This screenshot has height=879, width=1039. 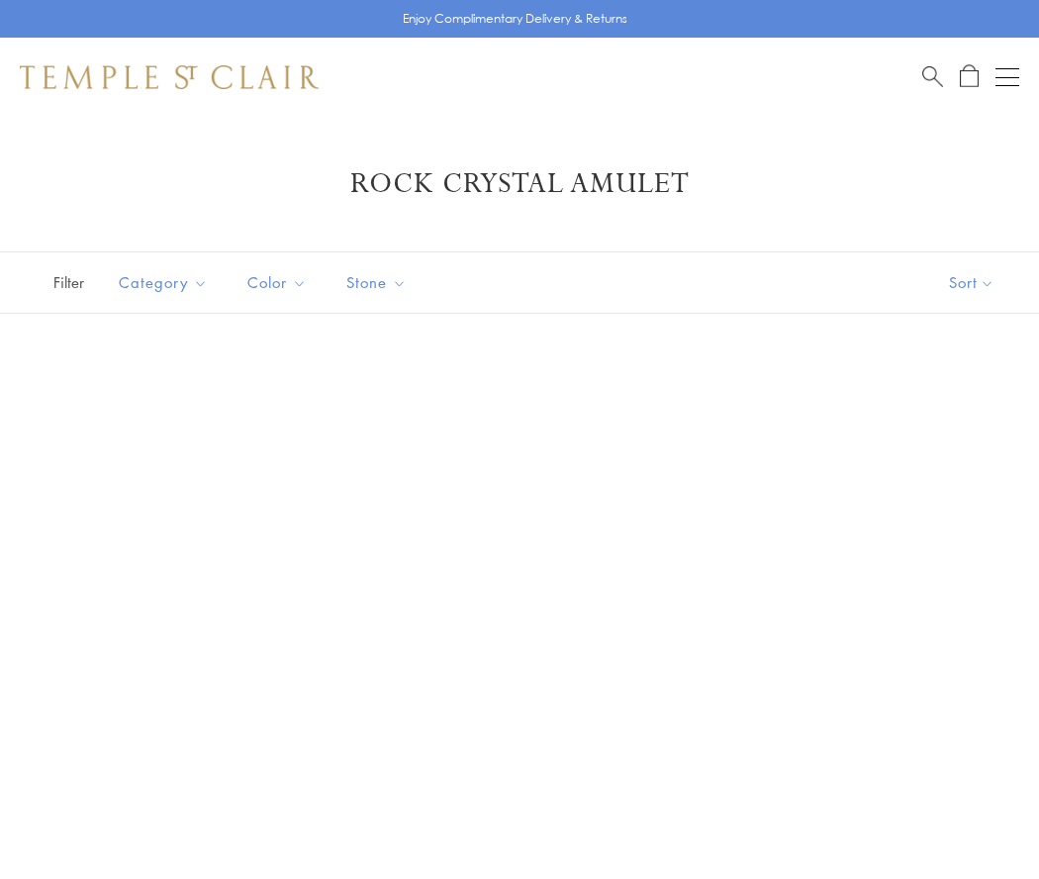 What do you see at coordinates (277, 282) in the screenshot?
I see `button: Color` at bounding box center [277, 282].